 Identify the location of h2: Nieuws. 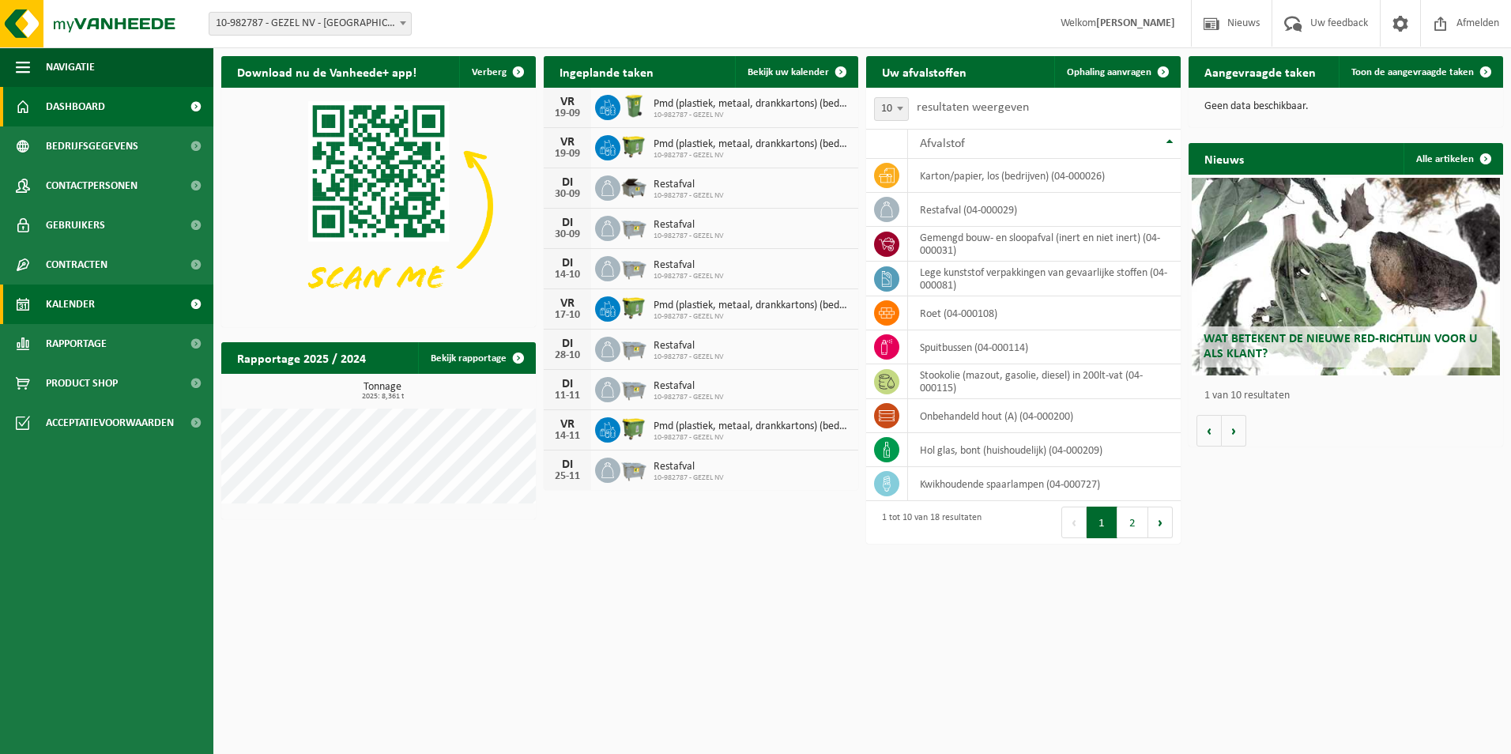
(1224, 158).